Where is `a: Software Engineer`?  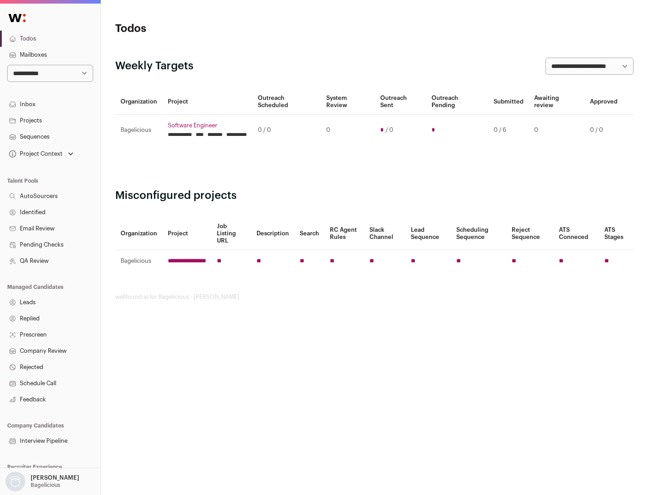 a: Software Engineer is located at coordinates (207, 125).